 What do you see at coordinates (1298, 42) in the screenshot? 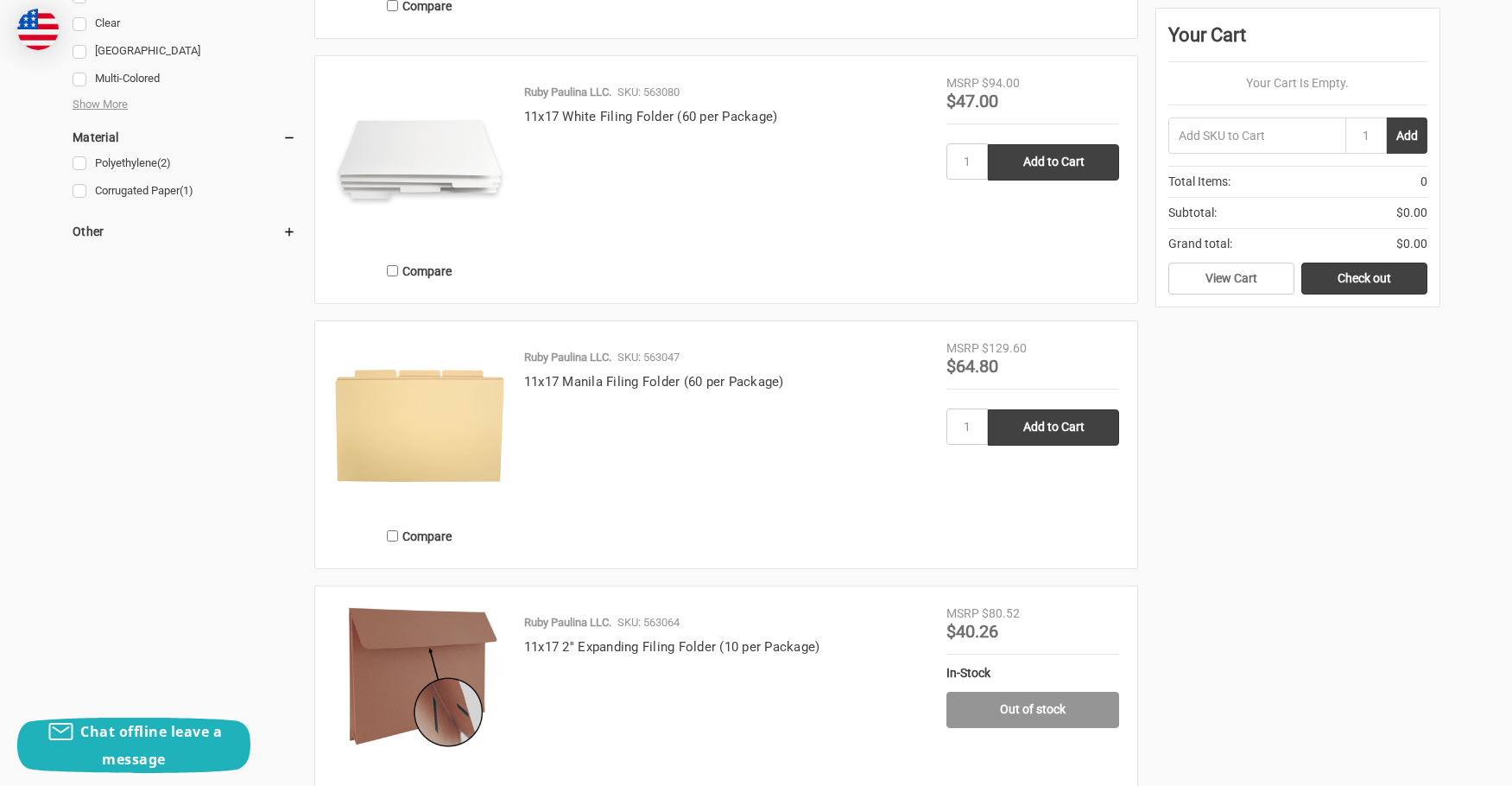
I see `div: Your Cart` at bounding box center [1298, 42].